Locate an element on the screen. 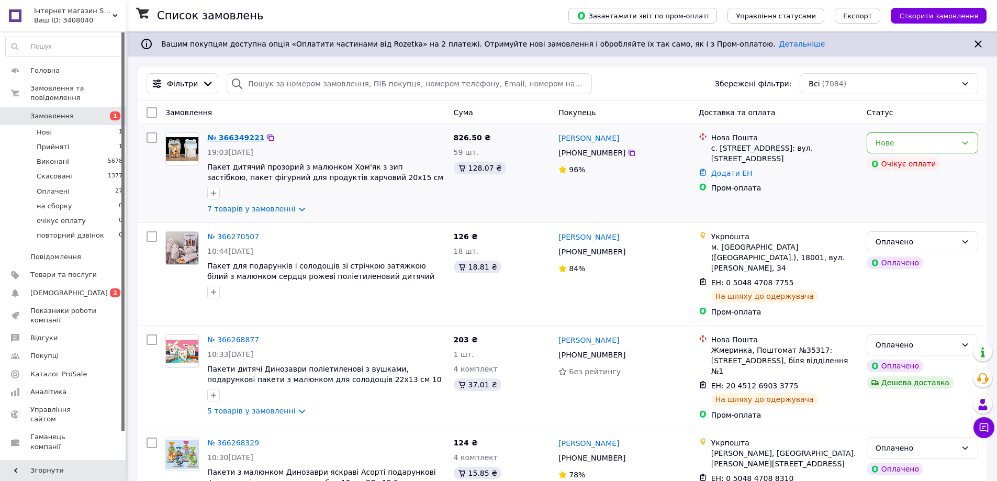 The height and width of the screenshot is (481, 997). span: на сборку is located at coordinates (54, 206).